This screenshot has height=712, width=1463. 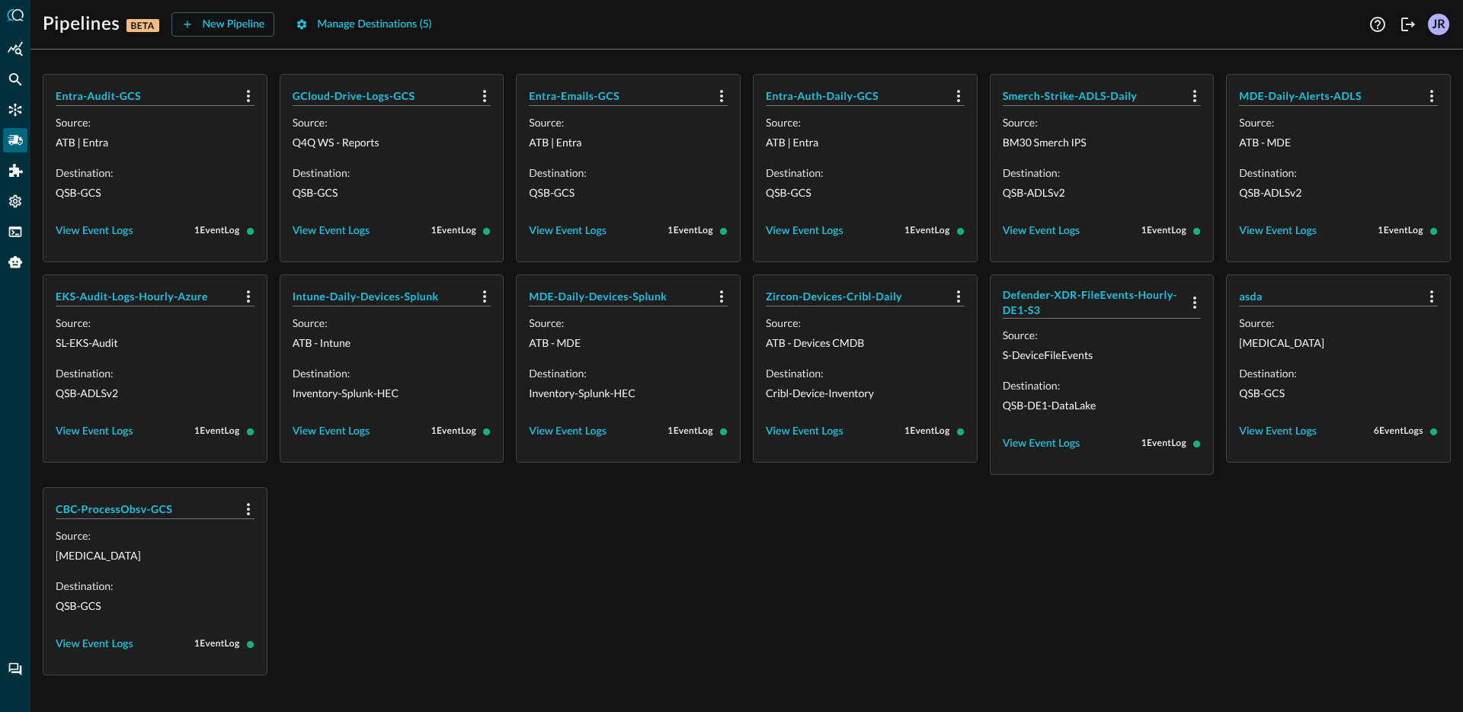 I want to click on h5: asda, so click(x=1329, y=296).